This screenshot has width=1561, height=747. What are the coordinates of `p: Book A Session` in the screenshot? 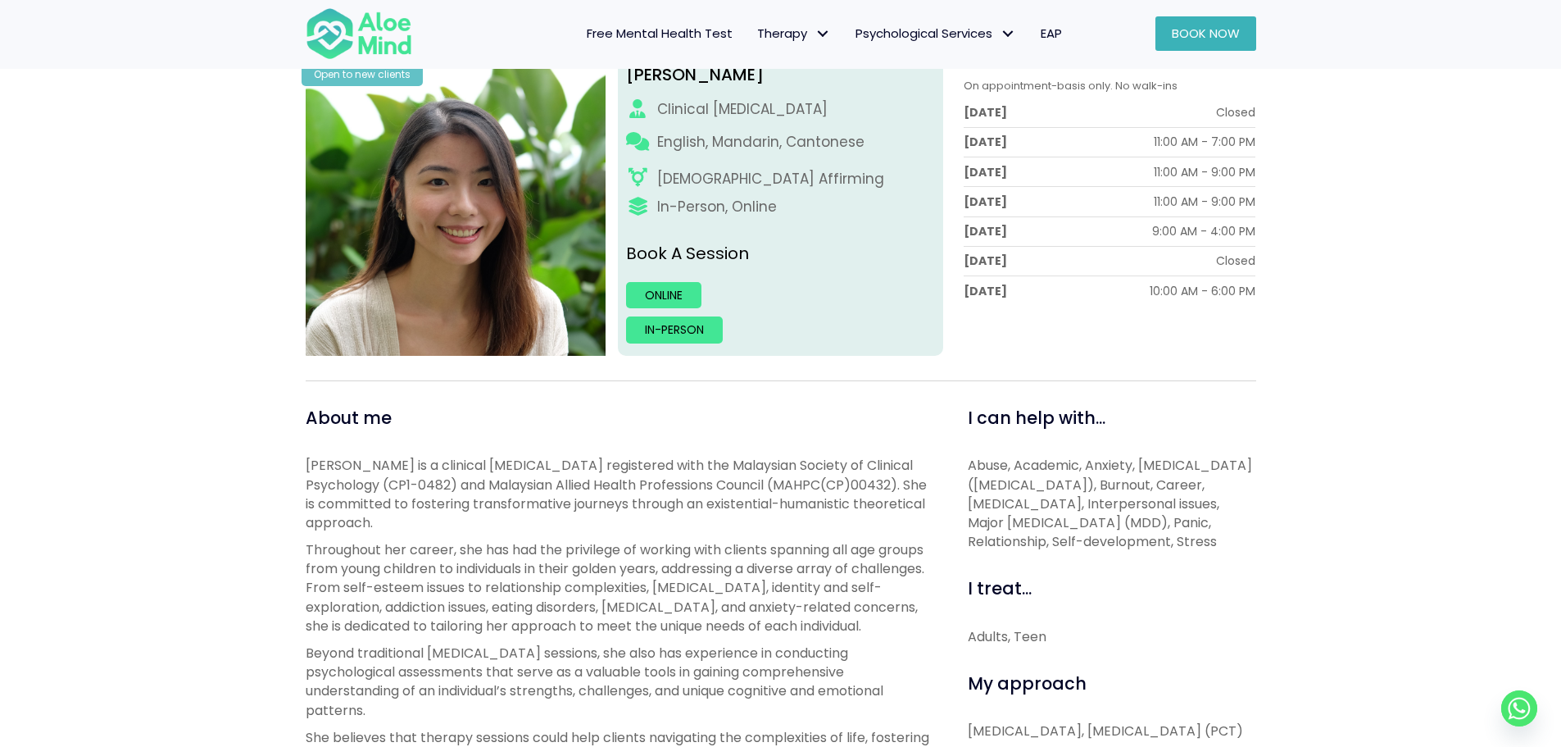 It's located at (780, 253).